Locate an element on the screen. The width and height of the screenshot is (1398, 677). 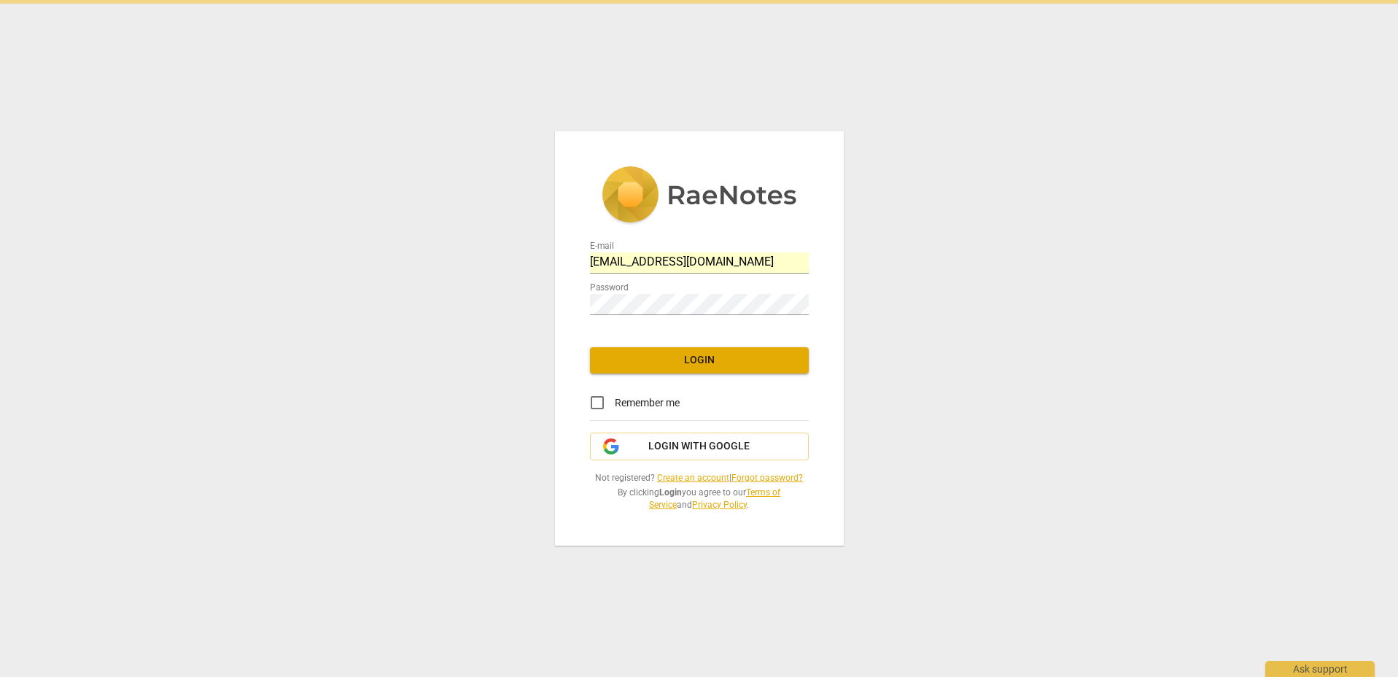
label: Password is located at coordinates (609, 288).